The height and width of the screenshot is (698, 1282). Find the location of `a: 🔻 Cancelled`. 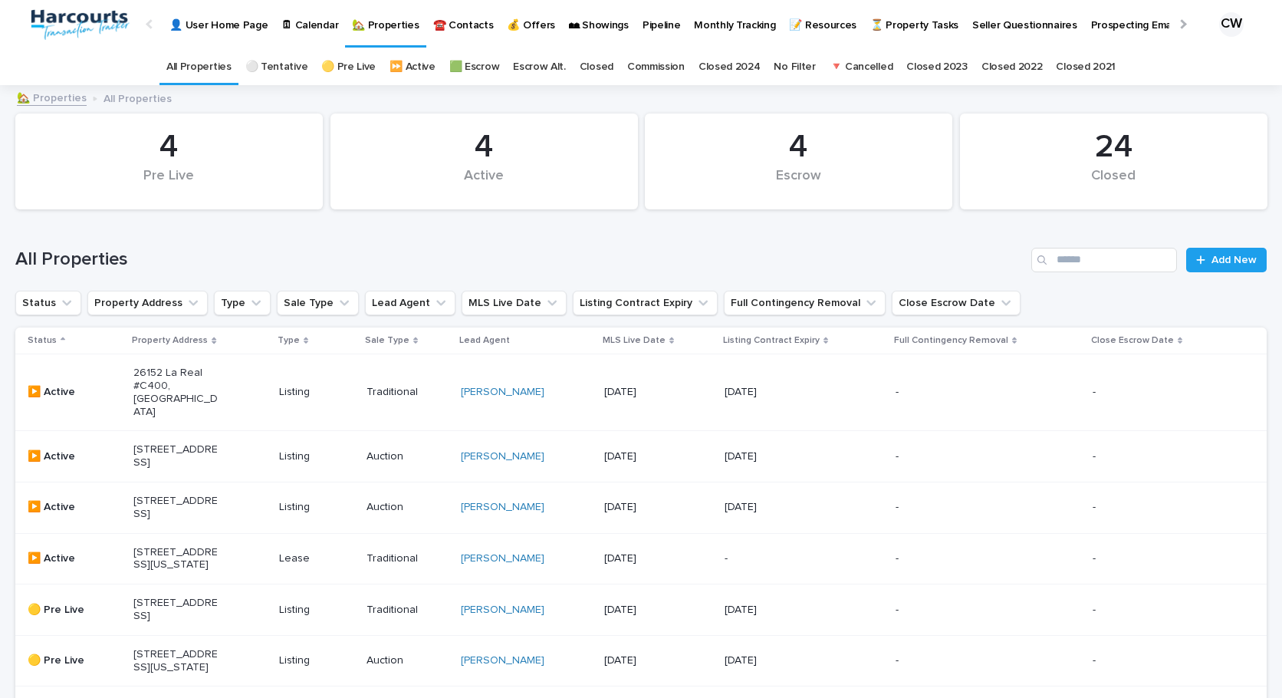

a: 🔻 Cancelled is located at coordinates (861, 67).